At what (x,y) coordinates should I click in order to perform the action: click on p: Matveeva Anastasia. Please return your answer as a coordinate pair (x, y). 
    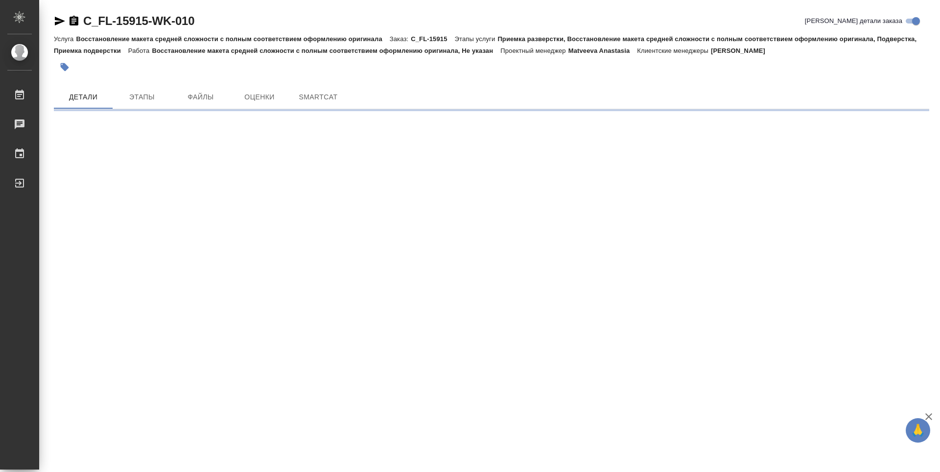
    Looking at the image, I should click on (603, 50).